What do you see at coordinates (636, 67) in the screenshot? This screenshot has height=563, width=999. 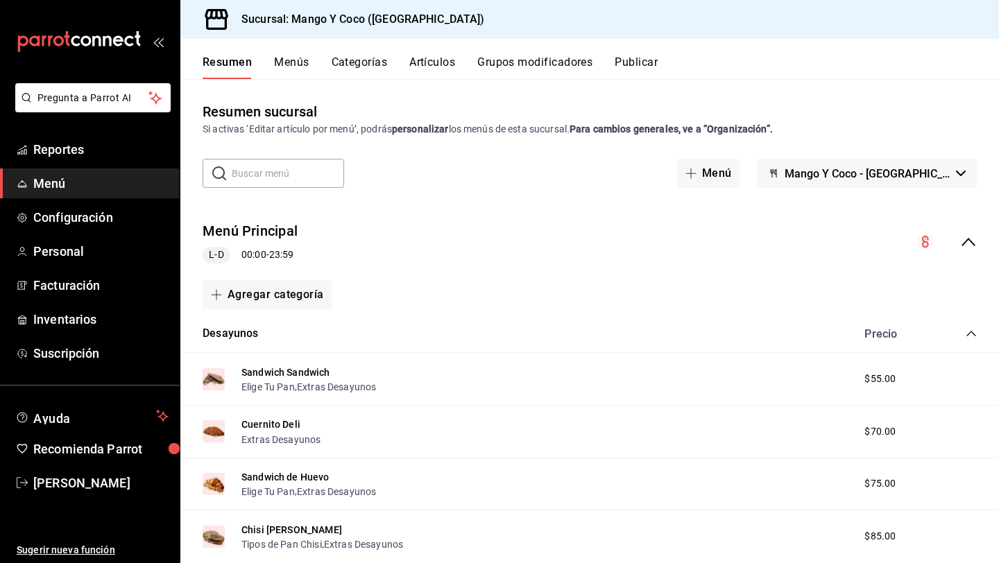 I see `button: Publicar` at bounding box center [636, 67].